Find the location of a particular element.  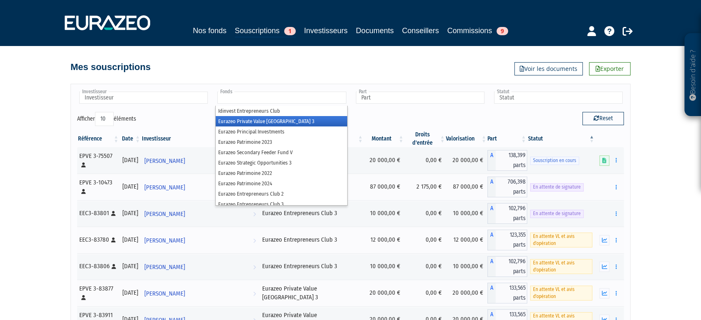

li: Eurazeo Entrepreneurs Club 2 is located at coordinates (281, 194).